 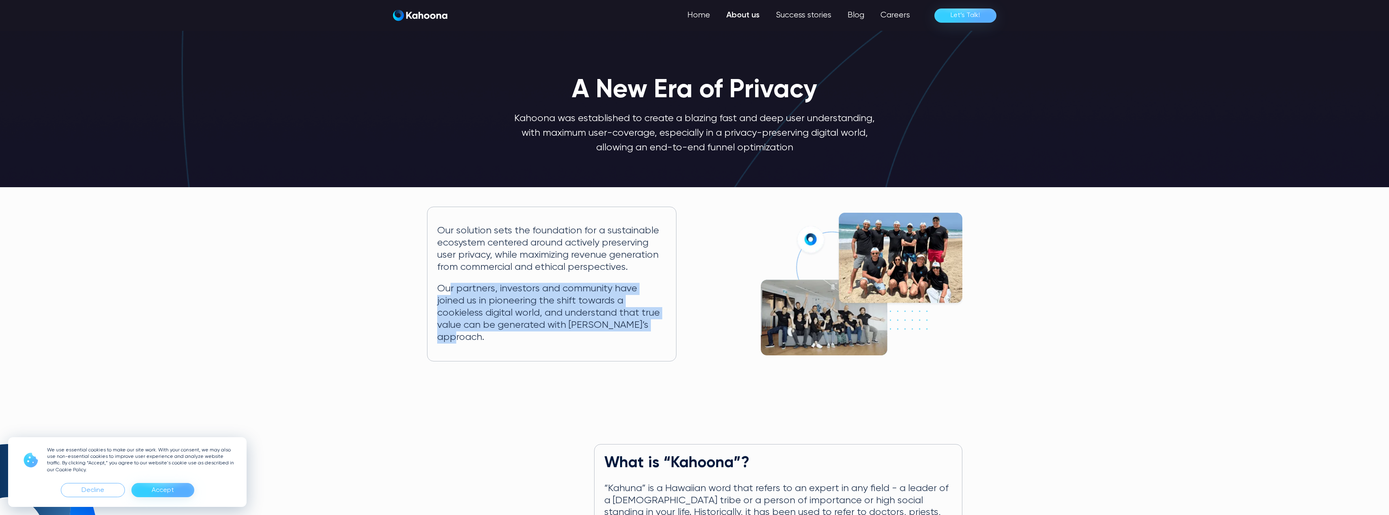 What do you see at coordinates (699, 15) in the screenshot?
I see `a: Home` at bounding box center [699, 15].